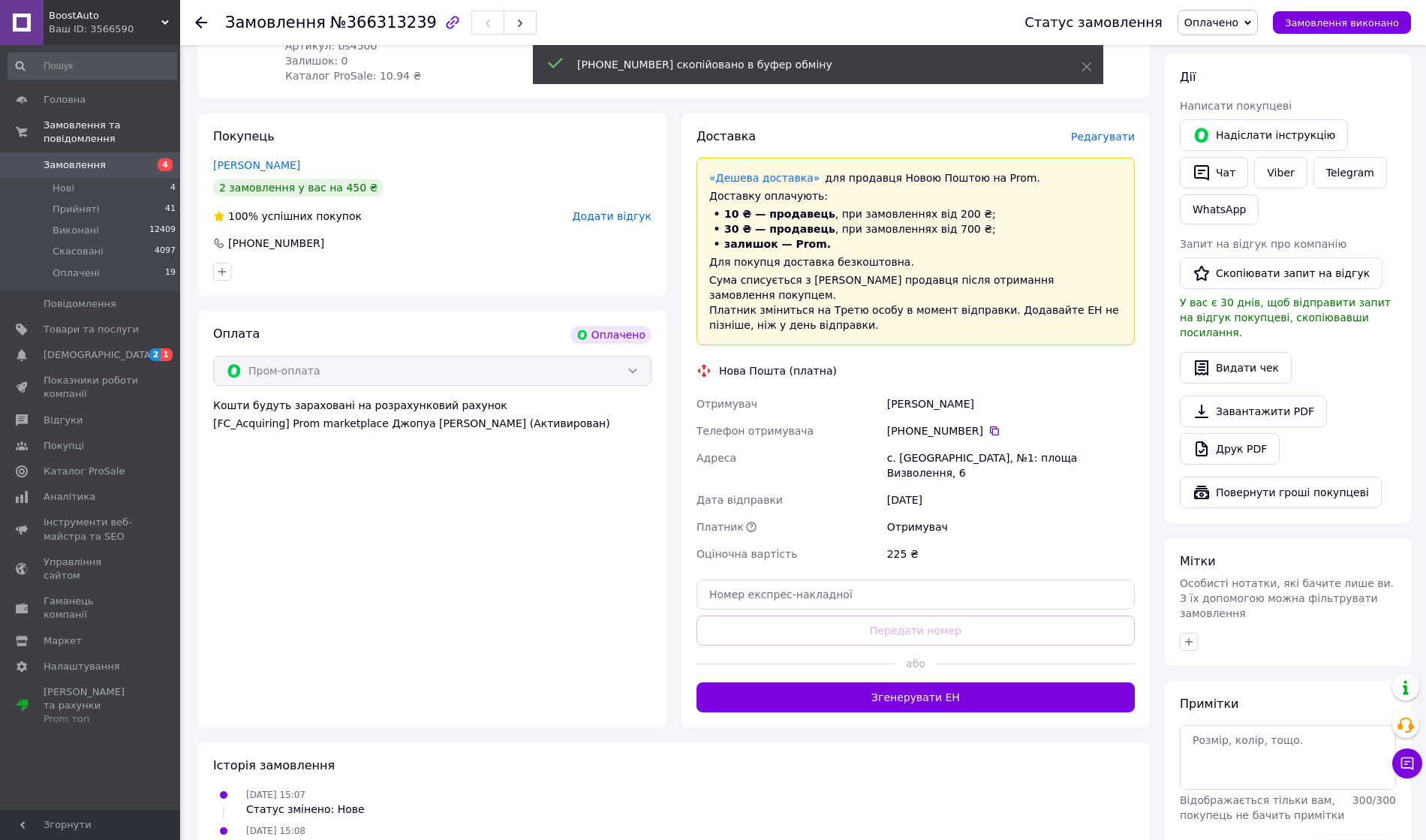  What do you see at coordinates (1198, 561) in the screenshot?
I see `span: Мітки` at bounding box center [1198, 561].